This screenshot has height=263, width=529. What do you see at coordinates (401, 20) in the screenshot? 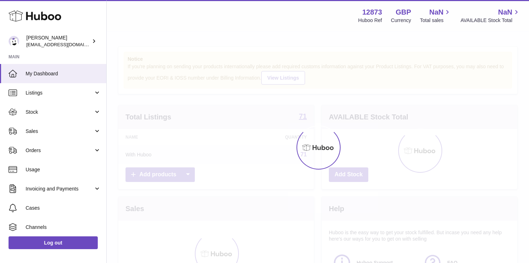
I see `div: Currency` at bounding box center [401, 20].